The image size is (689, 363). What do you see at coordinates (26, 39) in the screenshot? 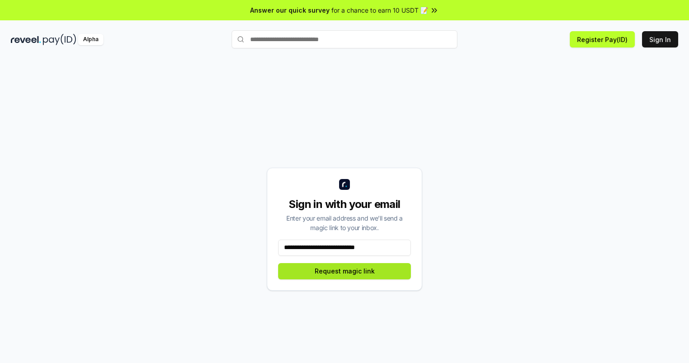
I see `img: reveel_dark` at bounding box center [26, 39].